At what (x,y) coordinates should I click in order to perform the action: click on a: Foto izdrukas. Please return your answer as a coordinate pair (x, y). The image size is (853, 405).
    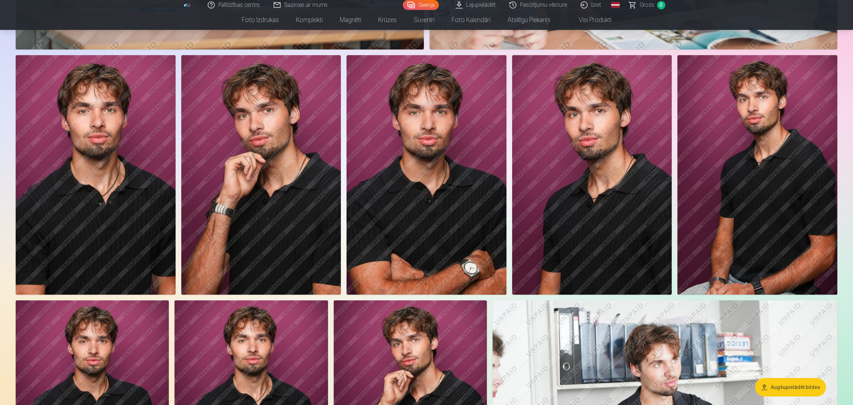
    Looking at the image, I should click on (260, 20).